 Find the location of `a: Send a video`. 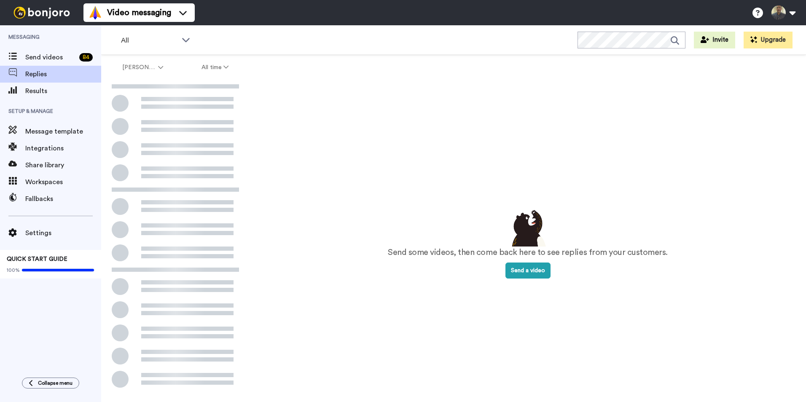

a: Send a video is located at coordinates (528, 271).